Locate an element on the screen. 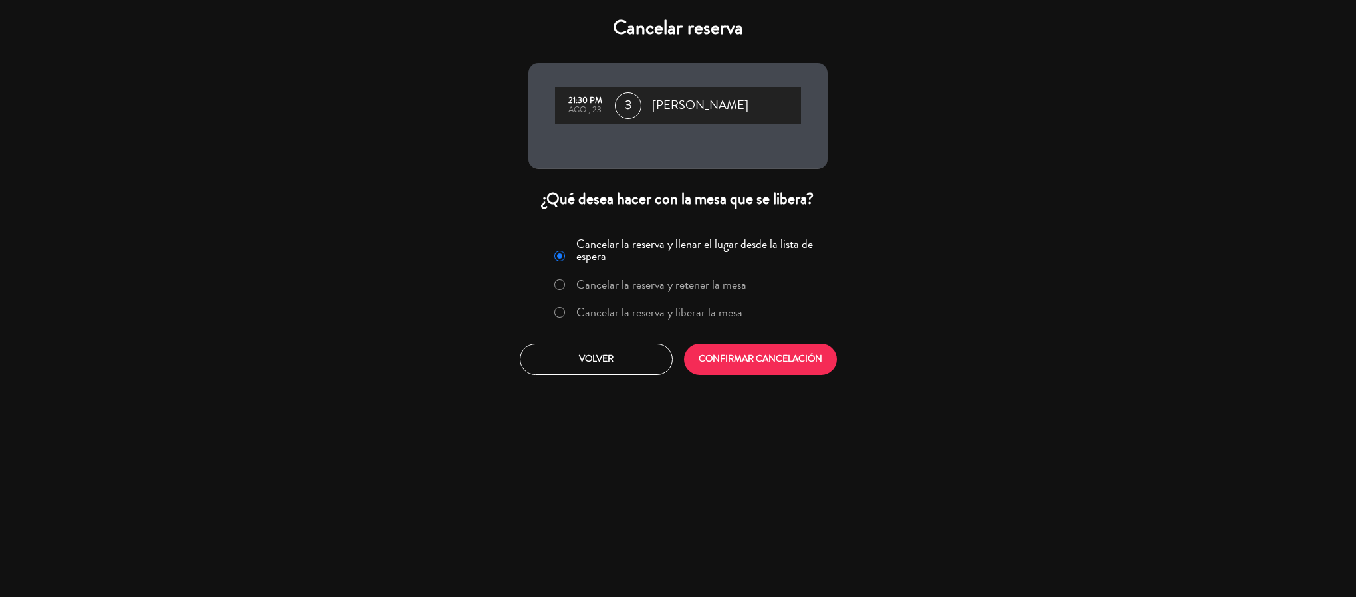 The width and height of the screenshot is (1356, 597). div: ago., 23 is located at coordinates (585, 110).